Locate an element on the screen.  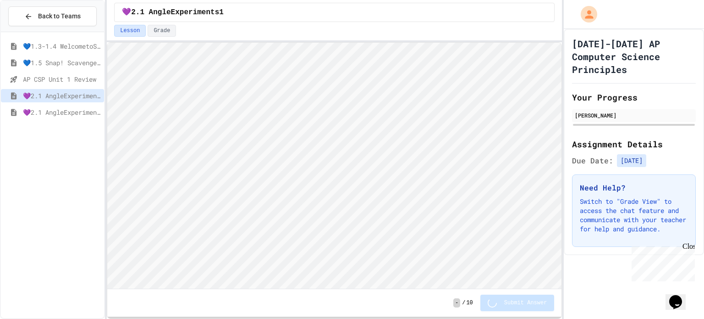
button: Lesson is located at coordinates (130, 31).